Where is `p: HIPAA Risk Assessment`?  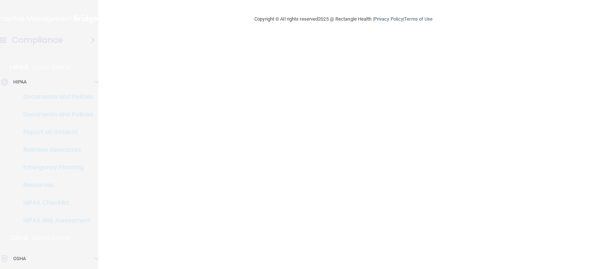
p: HIPAA Risk Assessment is located at coordinates (55, 221).